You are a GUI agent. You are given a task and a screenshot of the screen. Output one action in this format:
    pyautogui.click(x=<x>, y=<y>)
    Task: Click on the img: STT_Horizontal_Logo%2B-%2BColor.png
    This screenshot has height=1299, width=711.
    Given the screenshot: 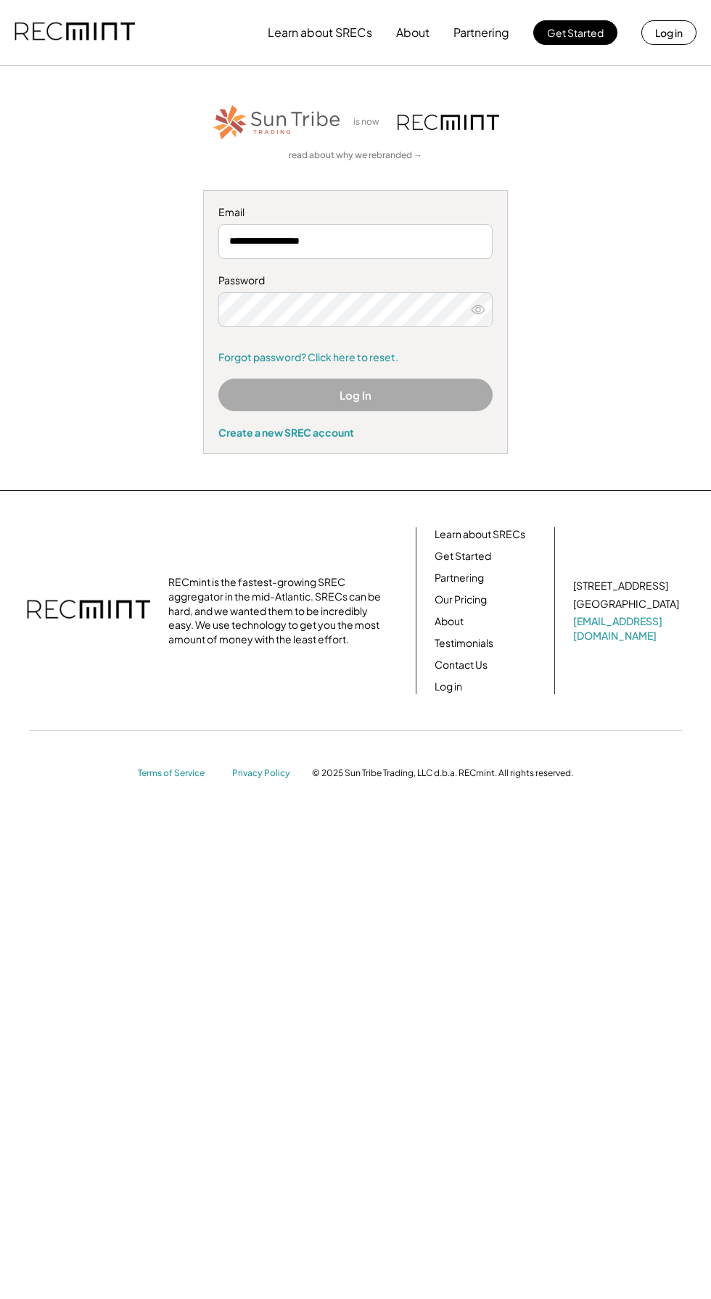 What is the action you would take?
    pyautogui.click(x=277, y=122)
    